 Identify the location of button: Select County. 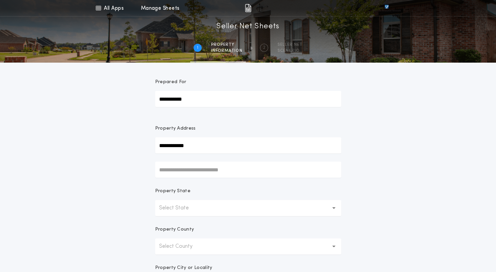
(248, 247).